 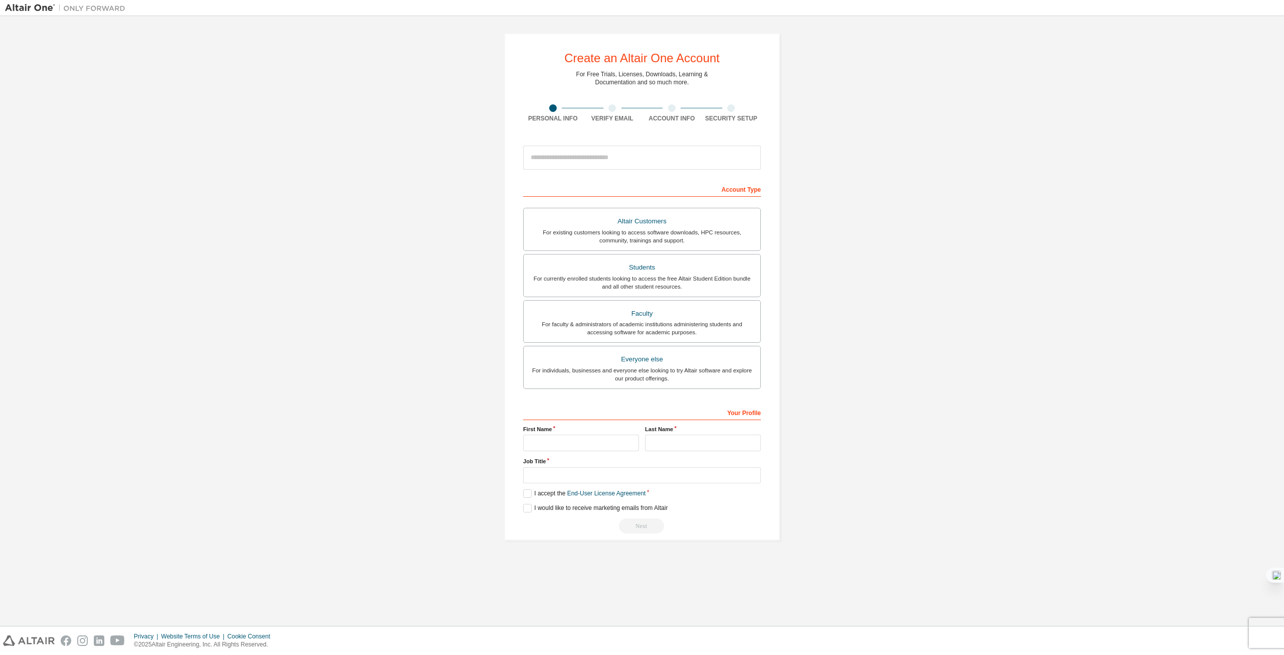 I want to click on div: Create an Altair One Account, so click(x=642, y=58).